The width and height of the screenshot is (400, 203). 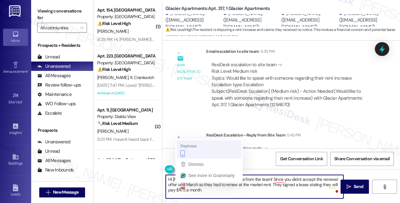 I want to click on div: Escalate, so click(x=50, y=113).